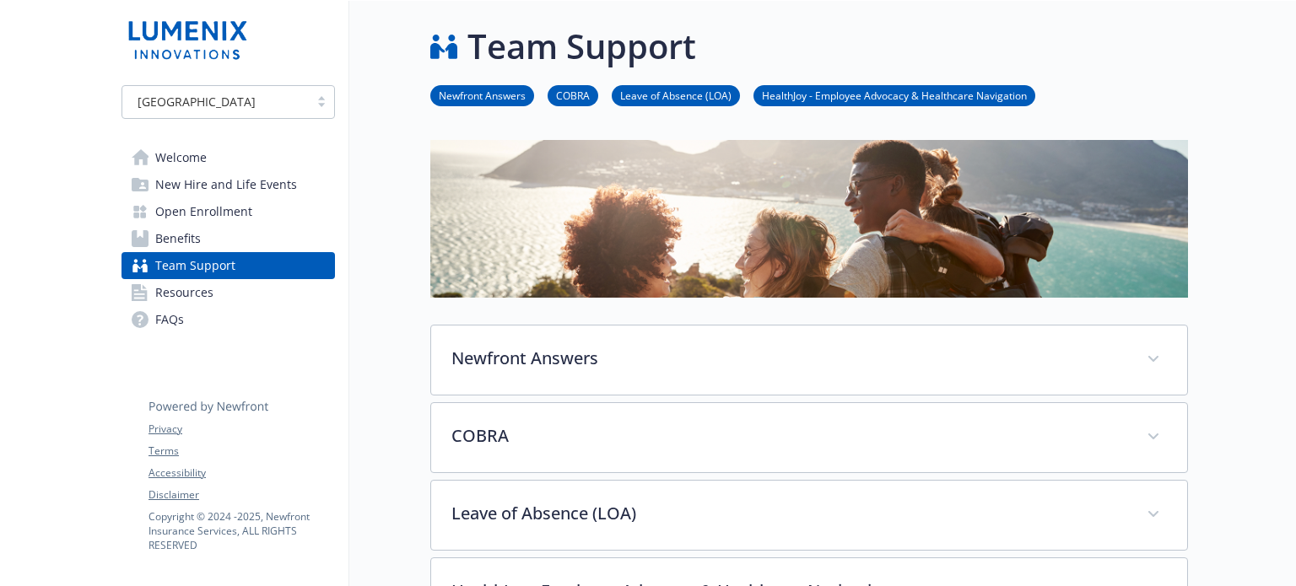  Describe the element at coordinates (789, 359) in the screenshot. I see `p: Newfront Answers` at that location.